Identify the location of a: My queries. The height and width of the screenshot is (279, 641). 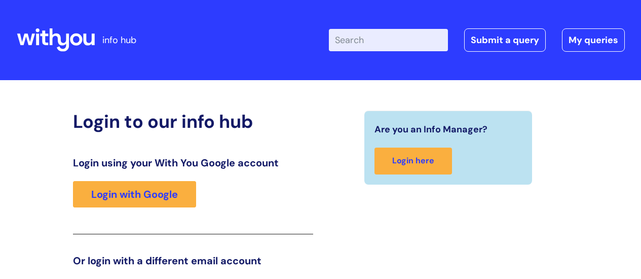
(594, 40).